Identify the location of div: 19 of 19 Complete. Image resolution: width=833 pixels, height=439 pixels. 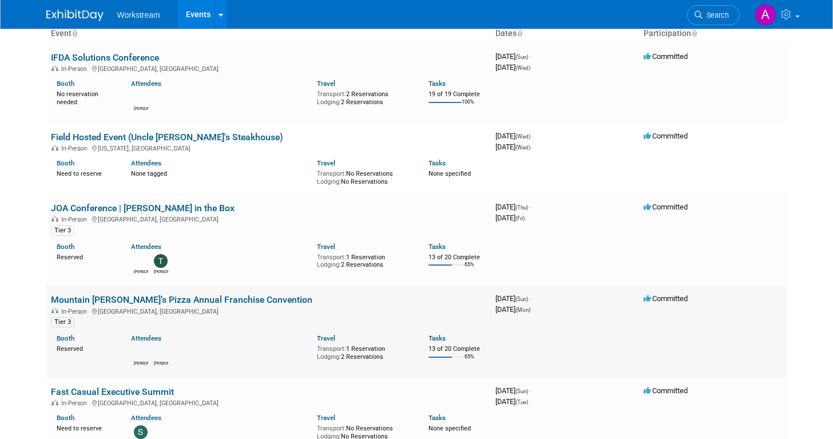
(457, 94).